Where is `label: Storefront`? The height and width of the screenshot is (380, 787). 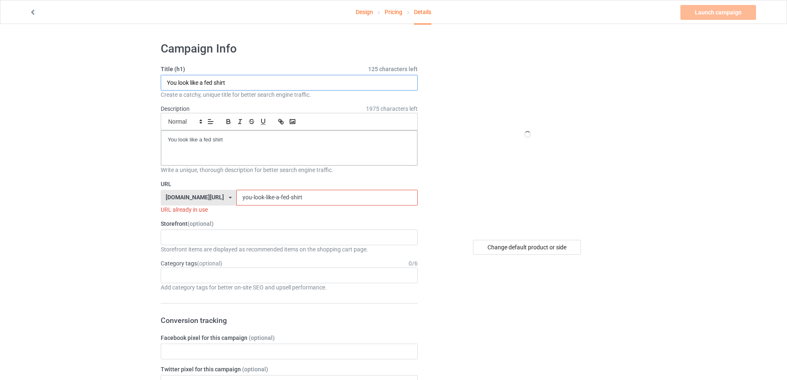
label: Storefront is located at coordinates (289, 224).